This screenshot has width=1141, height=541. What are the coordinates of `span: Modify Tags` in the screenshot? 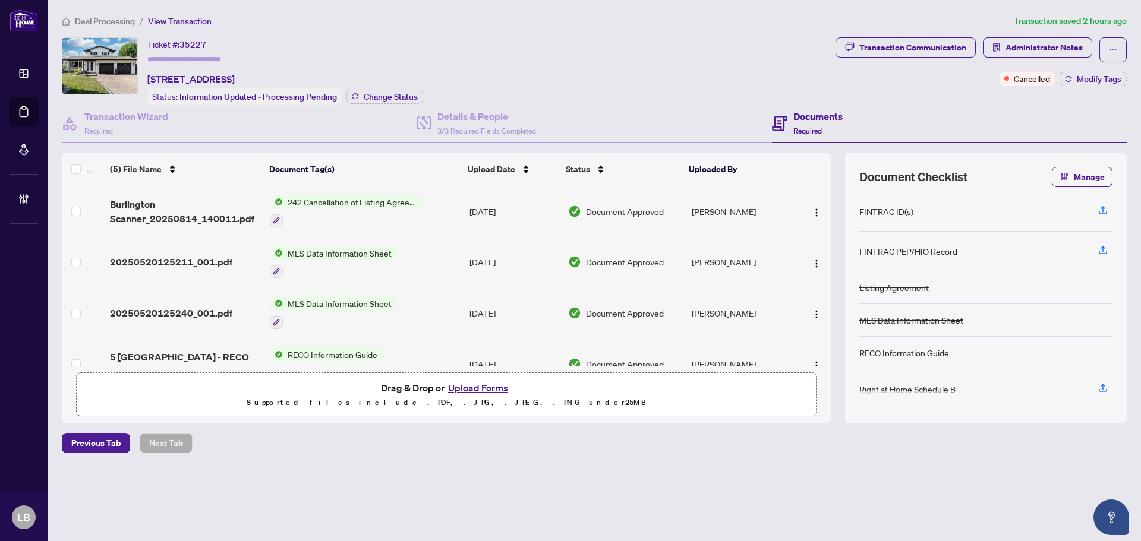 It's located at (1099, 79).